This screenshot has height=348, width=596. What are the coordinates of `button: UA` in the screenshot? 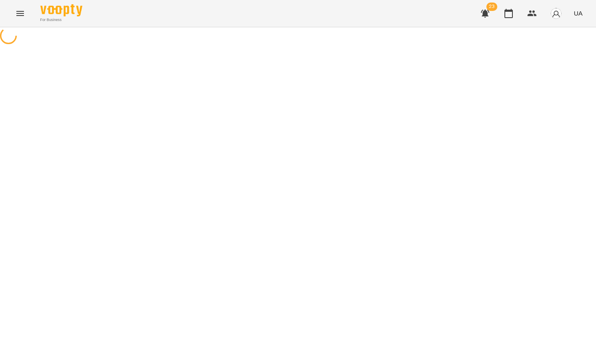 It's located at (578, 13).